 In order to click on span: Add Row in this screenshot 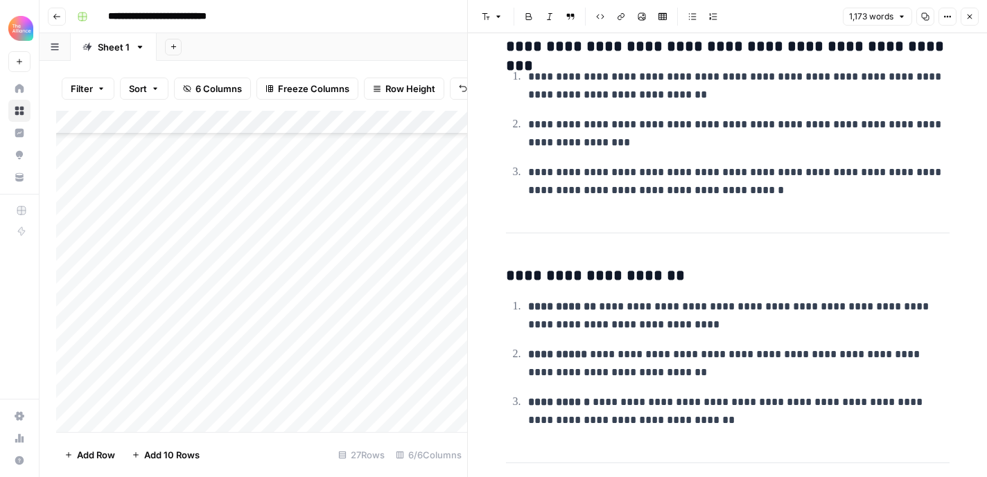, I will do `click(96, 455)`.